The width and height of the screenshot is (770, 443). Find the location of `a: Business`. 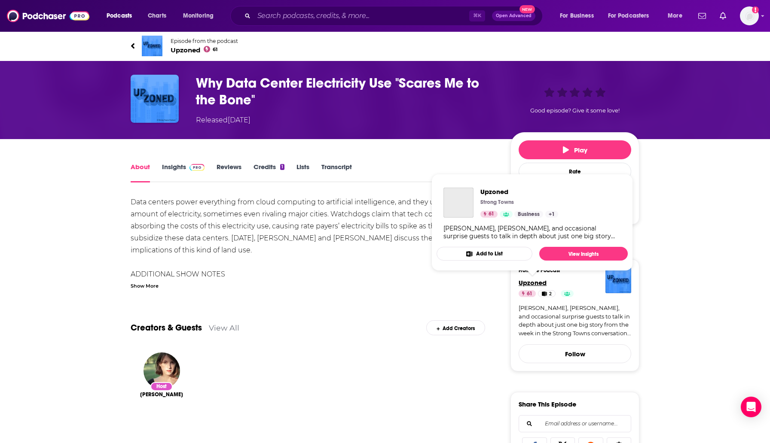

a: Business is located at coordinates (528, 214).